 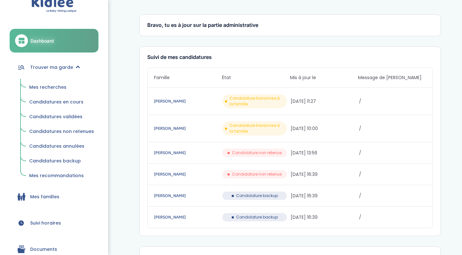 I want to click on a: Suivi horaires, so click(x=54, y=223).